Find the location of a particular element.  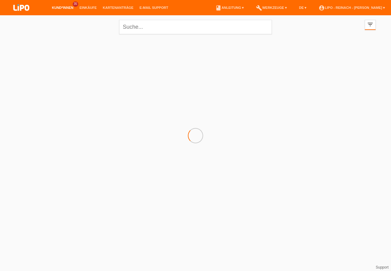

a: LIPO pay is located at coordinates (21, 15).